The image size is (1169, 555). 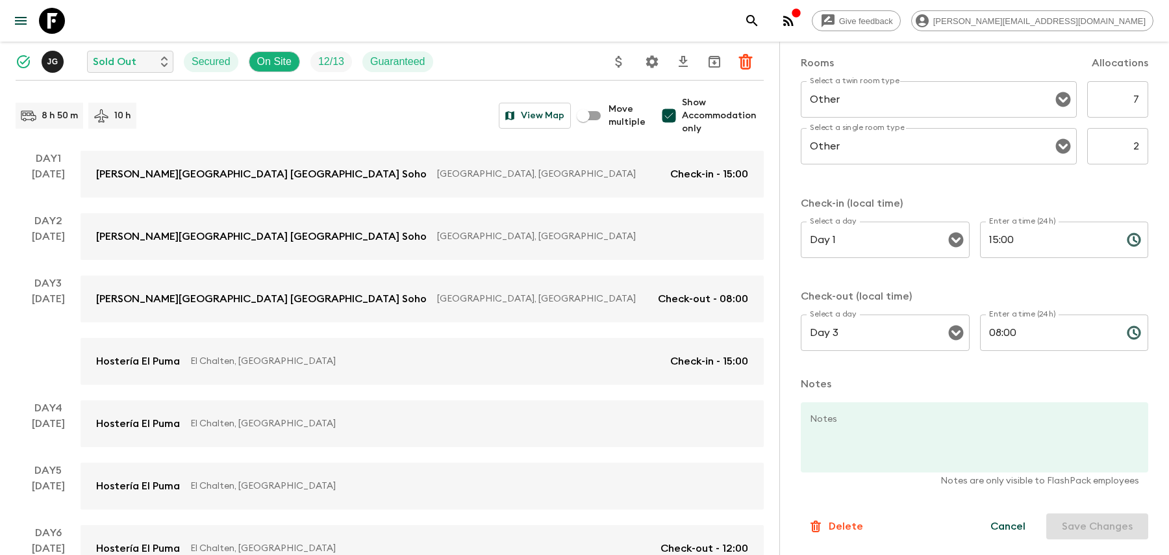 What do you see at coordinates (54, 60) in the screenshot?
I see `span: Jeronimo Granados` at bounding box center [54, 60].